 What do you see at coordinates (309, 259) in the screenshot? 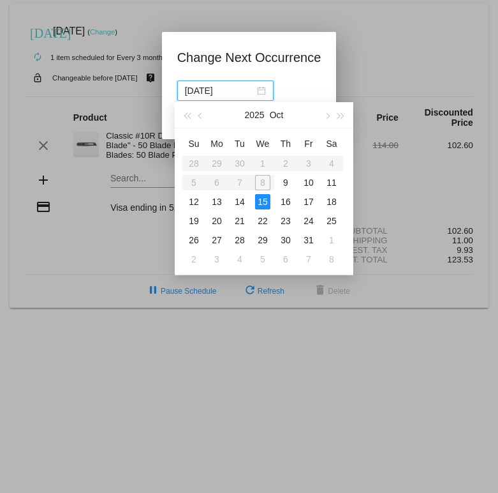
I see `td: 11/7/2025` at bounding box center [309, 259].